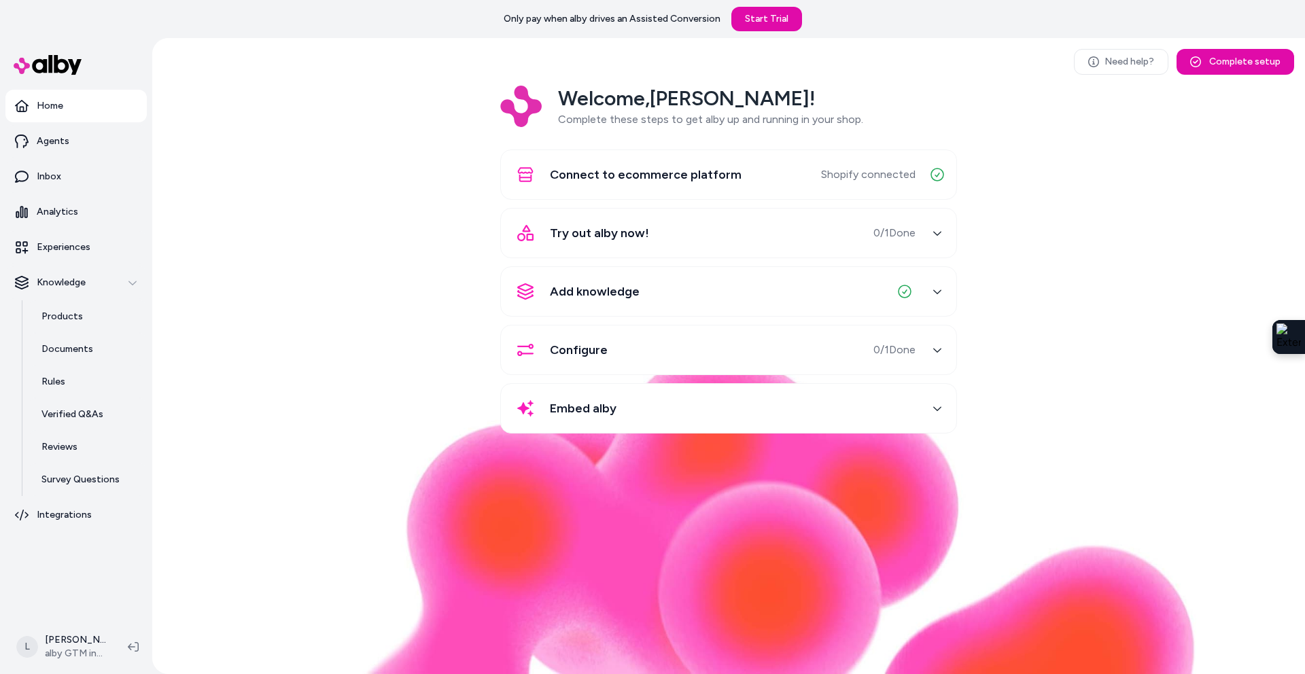 The height and width of the screenshot is (674, 1305). What do you see at coordinates (578, 350) in the screenshot?
I see `span: Configure` at bounding box center [578, 350].